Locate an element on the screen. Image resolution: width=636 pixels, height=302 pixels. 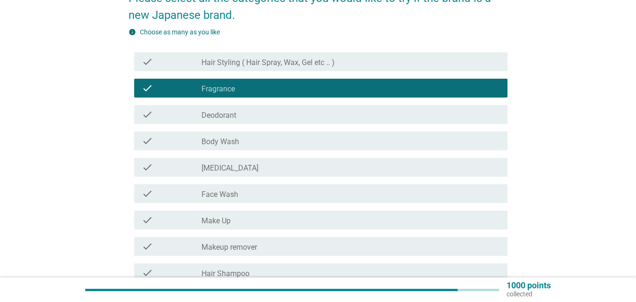
p: collected is located at coordinates (529, 294).